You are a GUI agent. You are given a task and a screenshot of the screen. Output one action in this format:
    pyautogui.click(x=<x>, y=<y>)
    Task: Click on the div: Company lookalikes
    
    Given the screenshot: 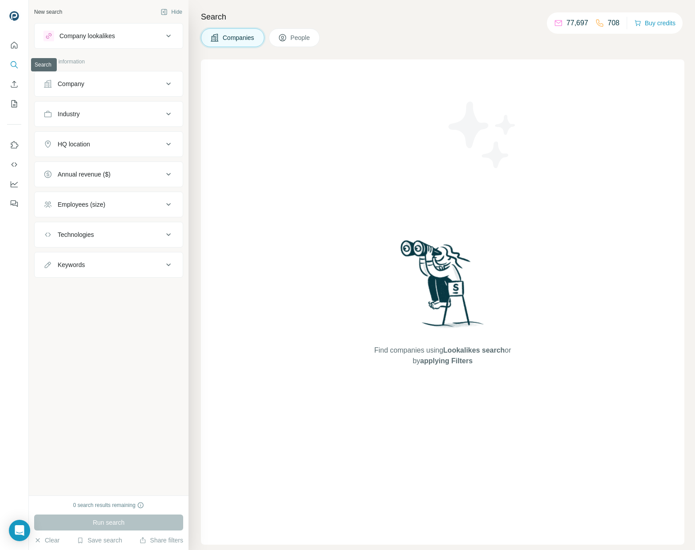 What is the action you would take?
    pyautogui.click(x=87, y=36)
    